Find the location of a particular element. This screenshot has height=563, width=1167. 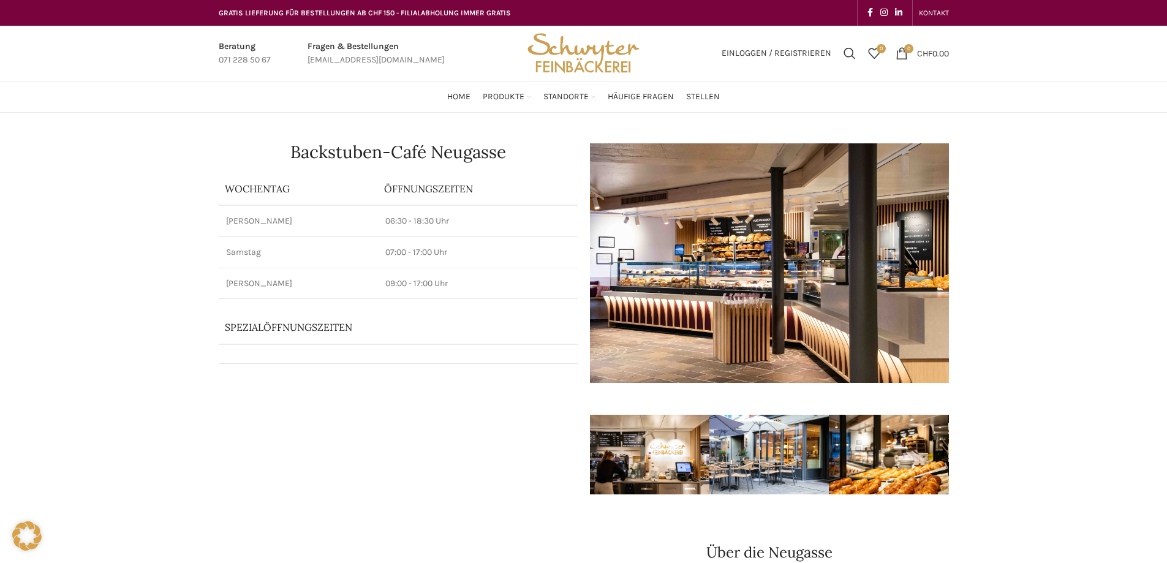

a: Site logo is located at coordinates (583, 52).